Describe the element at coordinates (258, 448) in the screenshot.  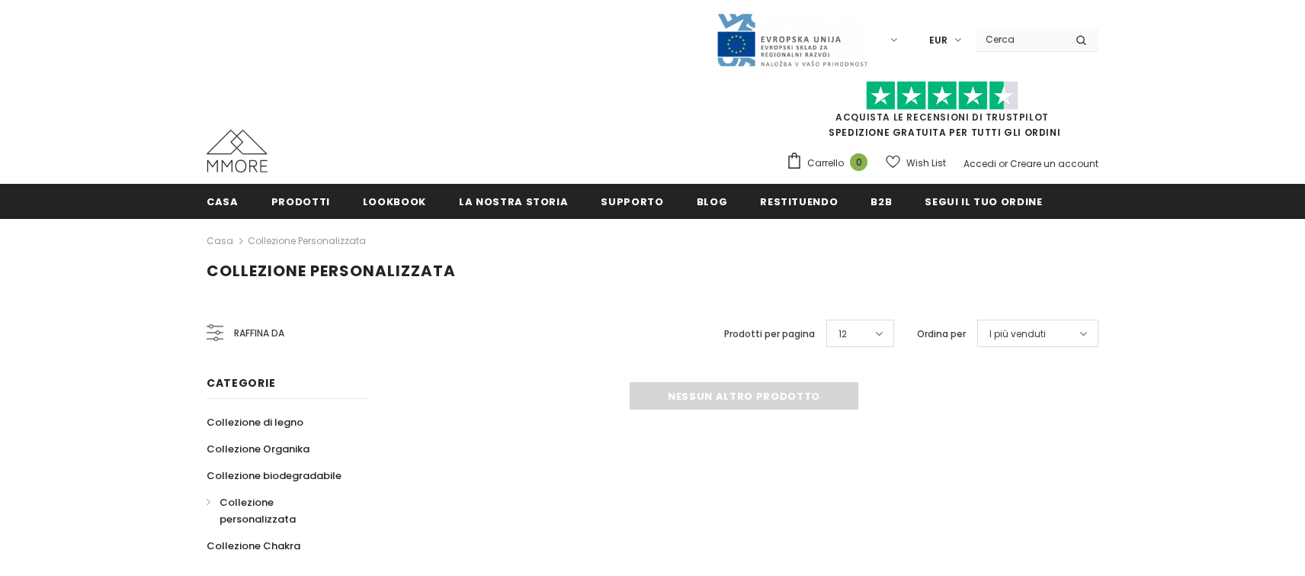
I see `span: Collezione Organika` at that location.